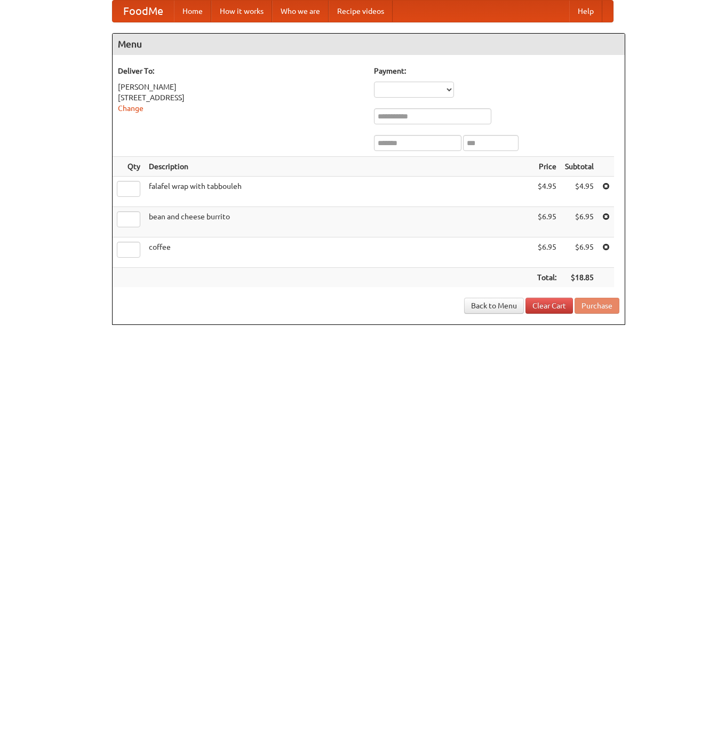  I want to click on a: FoodMe, so click(143, 11).